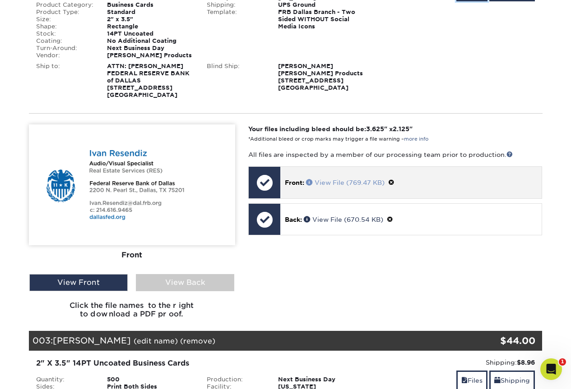 This screenshot has width=571, height=389. What do you see at coordinates (65, 5) in the screenshot?
I see `div: Product Category:` at bounding box center [65, 5].